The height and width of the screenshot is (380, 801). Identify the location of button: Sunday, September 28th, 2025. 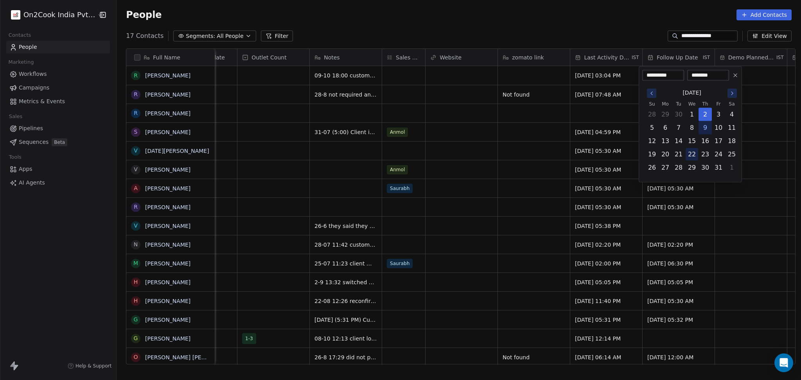
(652, 115).